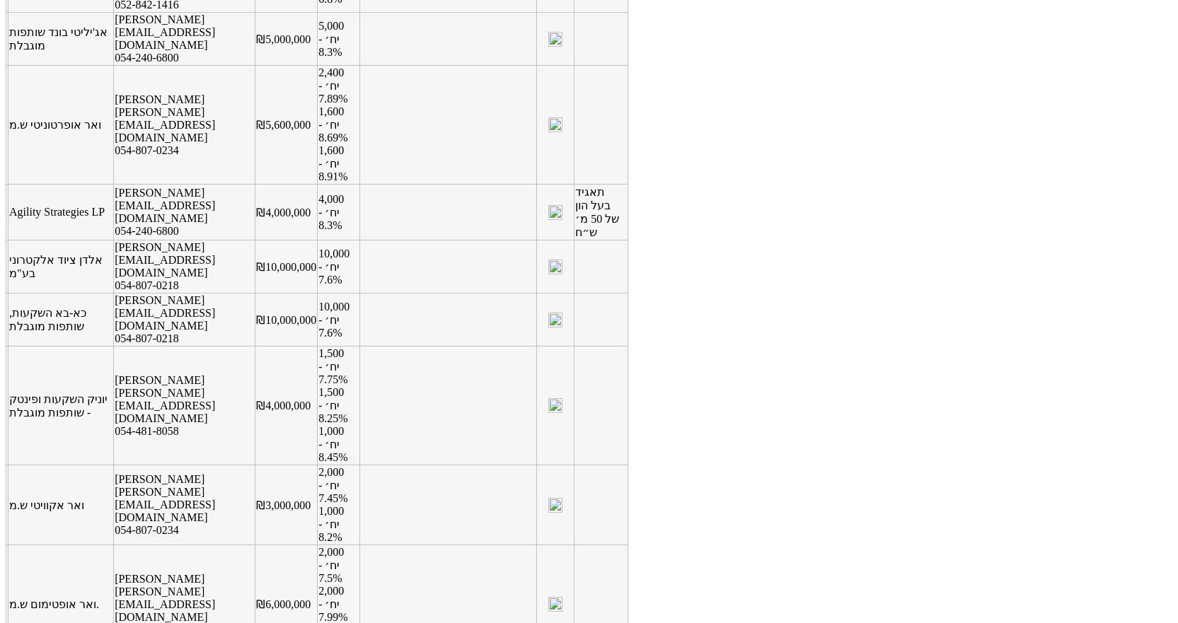 The width and height of the screenshot is (1178, 623). I want to click on span: תאגיד בעל הון של 50 מ׳ ש״ח, so click(597, 212).